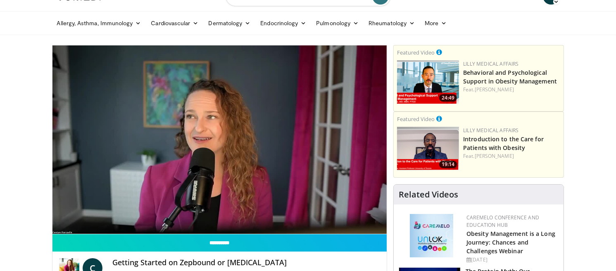 Image resolution: width=616 pixels, height=271 pixels. Describe the element at coordinates (428, 82) in the screenshot. I see `img: ba3304f6-7838-4e41-9c0f-2e31ebde6754.png.150x105_q85_crop-smart_upscale.png` at that location.